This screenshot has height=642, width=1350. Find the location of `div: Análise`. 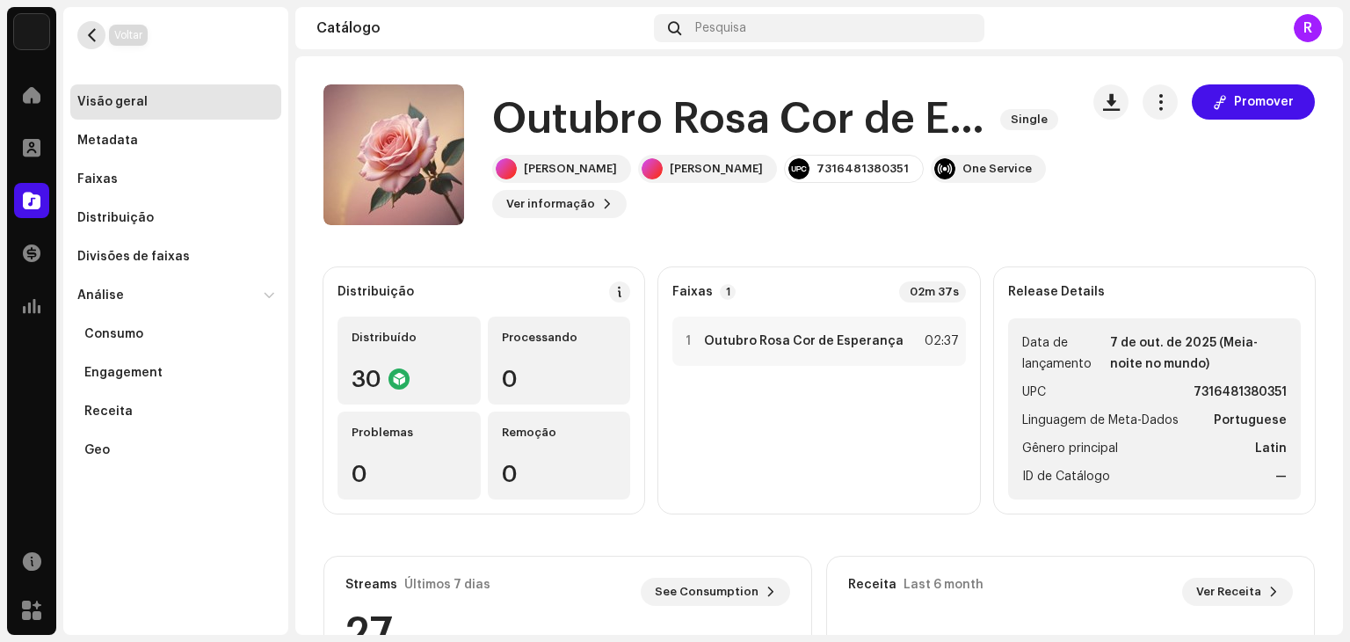

div: Análise is located at coordinates (100, 295).